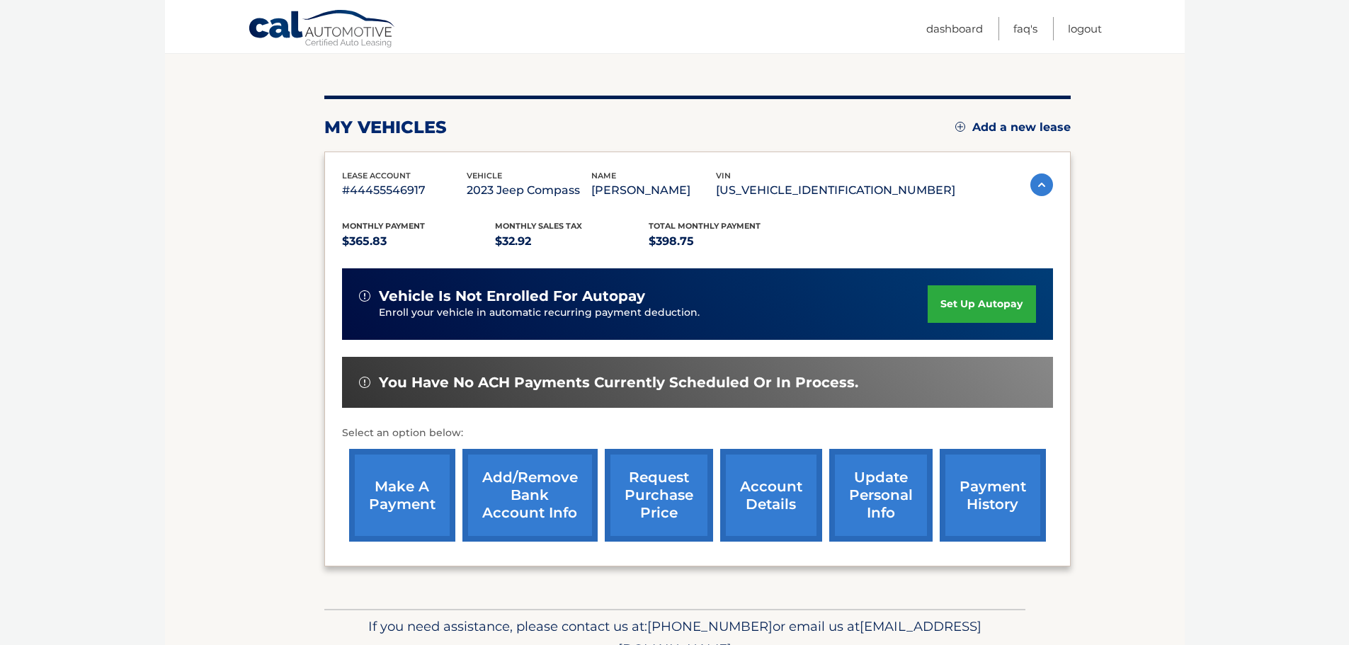  What do you see at coordinates (322, 30) in the screenshot?
I see `a: Cal Automotive` at bounding box center [322, 30].